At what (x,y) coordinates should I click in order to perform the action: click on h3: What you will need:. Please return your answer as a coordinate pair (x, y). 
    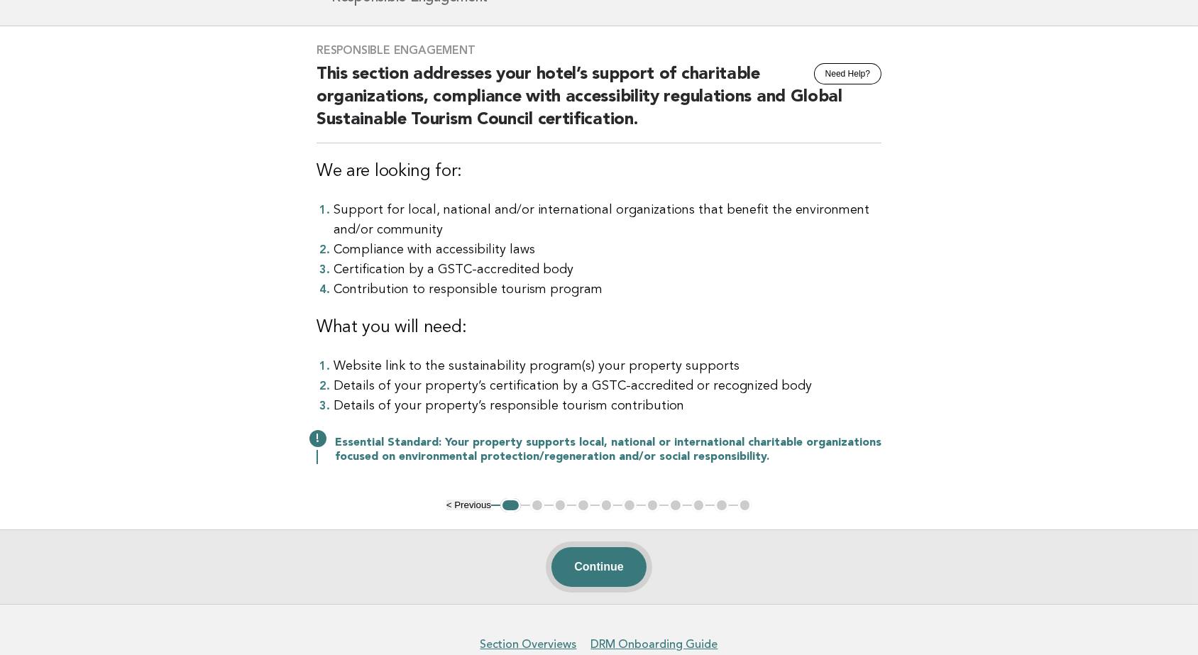
    Looking at the image, I should click on (599, 328).